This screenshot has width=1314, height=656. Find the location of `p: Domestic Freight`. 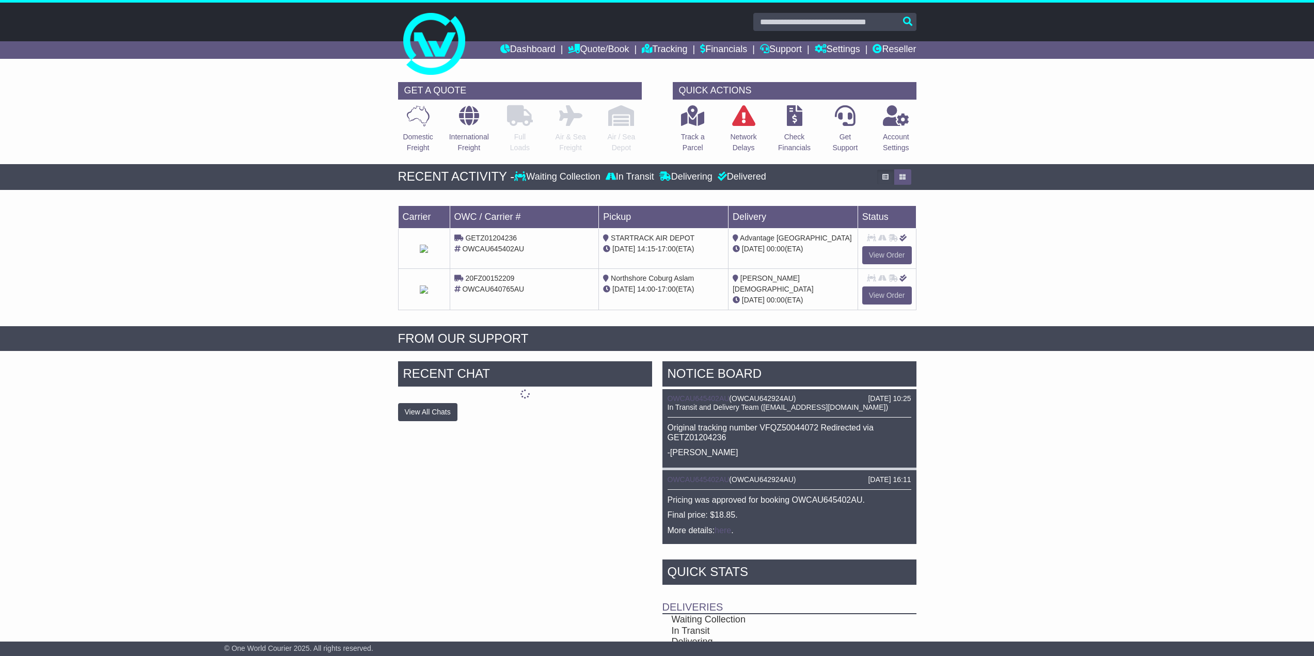

p: Domestic Freight is located at coordinates (418, 143).